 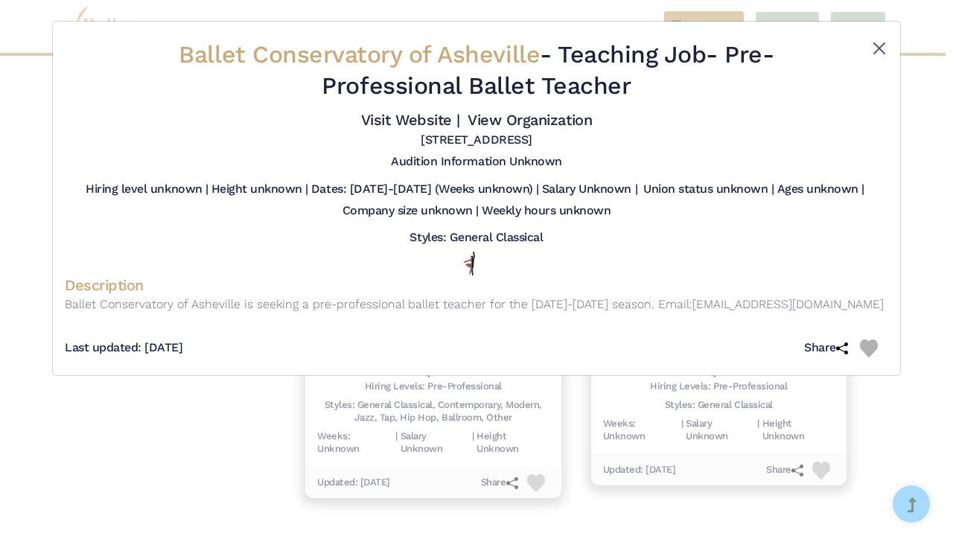 I want to click on h5: Height unknown |, so click(x=260, y=189).